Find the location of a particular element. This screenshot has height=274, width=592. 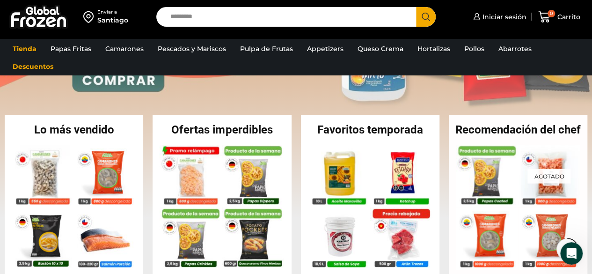

a: Pulpa de Frutas is located at coordinates (266, 49).